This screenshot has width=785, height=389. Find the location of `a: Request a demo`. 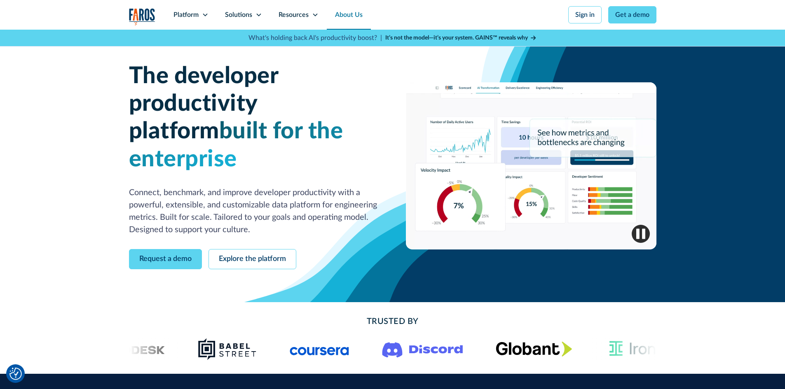

a: Request a demo is located at coordinates (165, 259).